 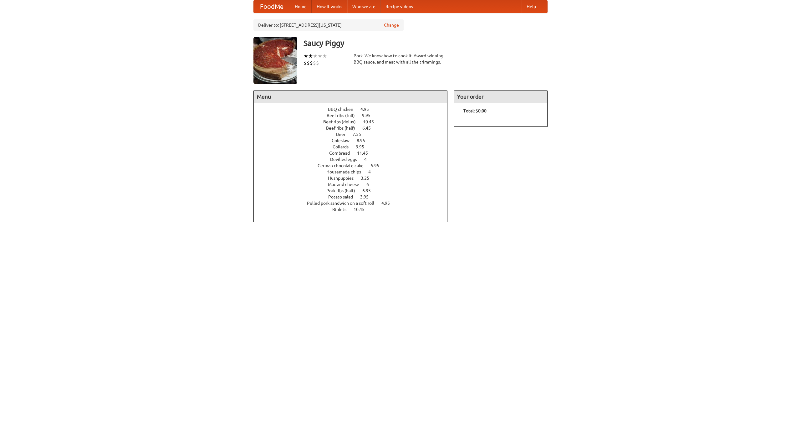 I want to click on a: Mac and cheese 6, so click(x=354, y=184).